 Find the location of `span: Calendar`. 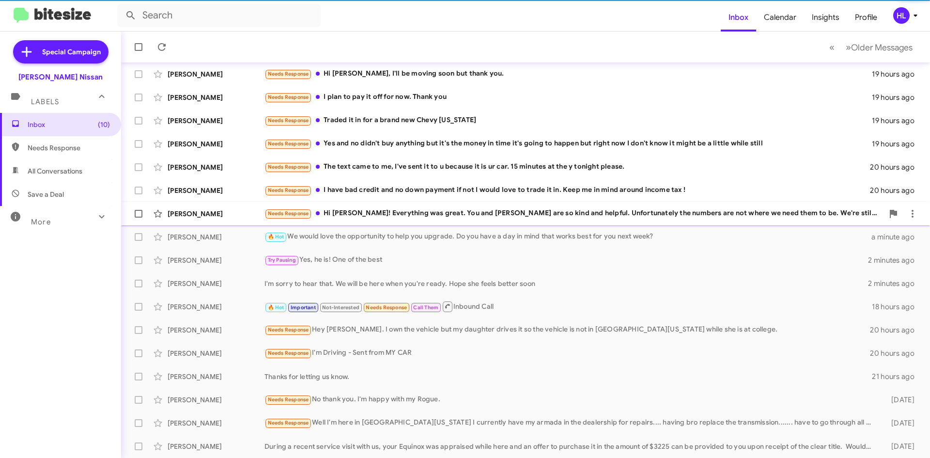

span: Calendar is located at coordinates (780, 17).